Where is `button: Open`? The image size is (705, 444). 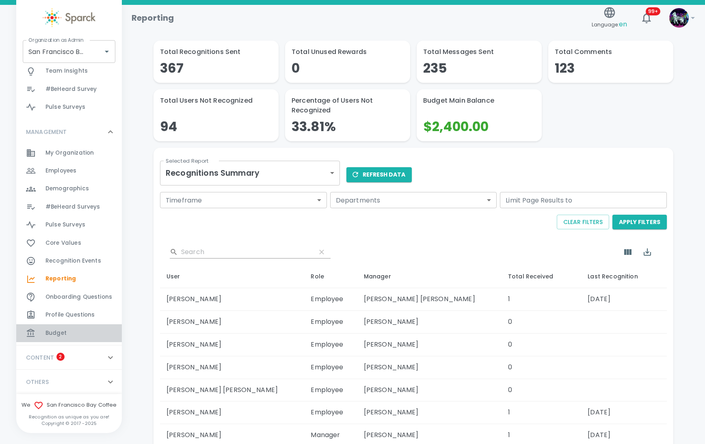
button: Open is located at coordinates (107, 52).